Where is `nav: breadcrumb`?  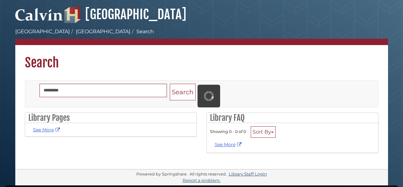
nav: breadcrumb is located at coordinates (202, 36).